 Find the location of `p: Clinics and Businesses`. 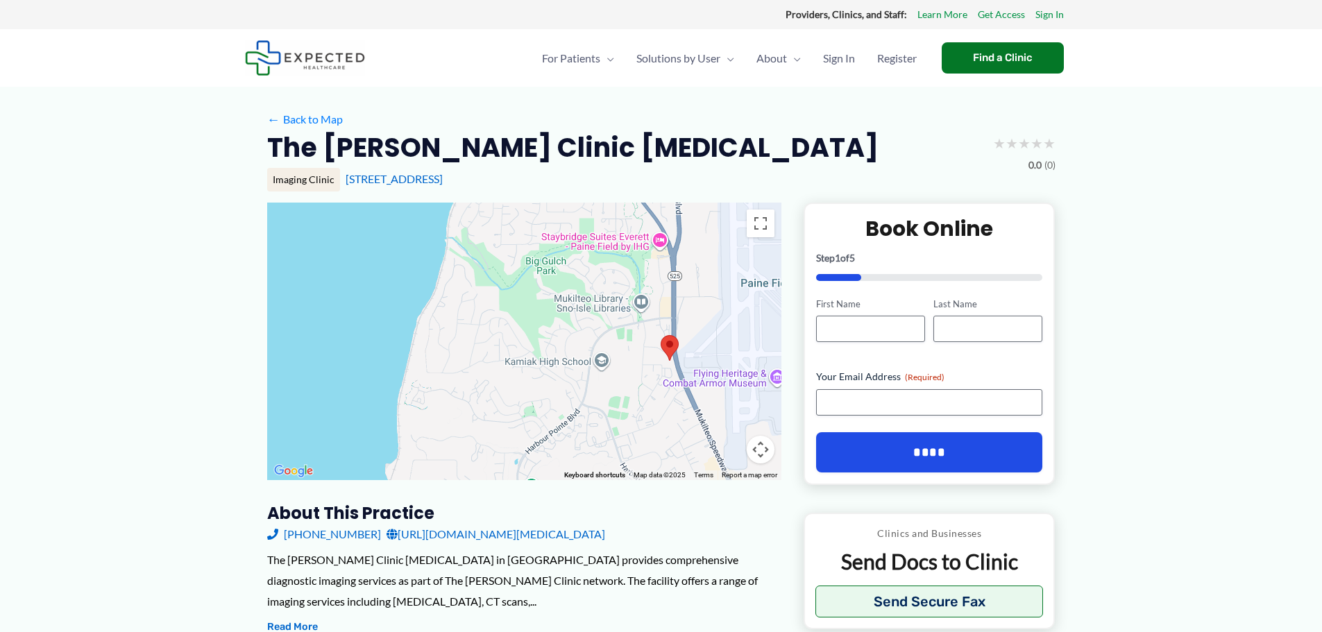

p: Clinics and Businesses is located at coordinates (930, 534).